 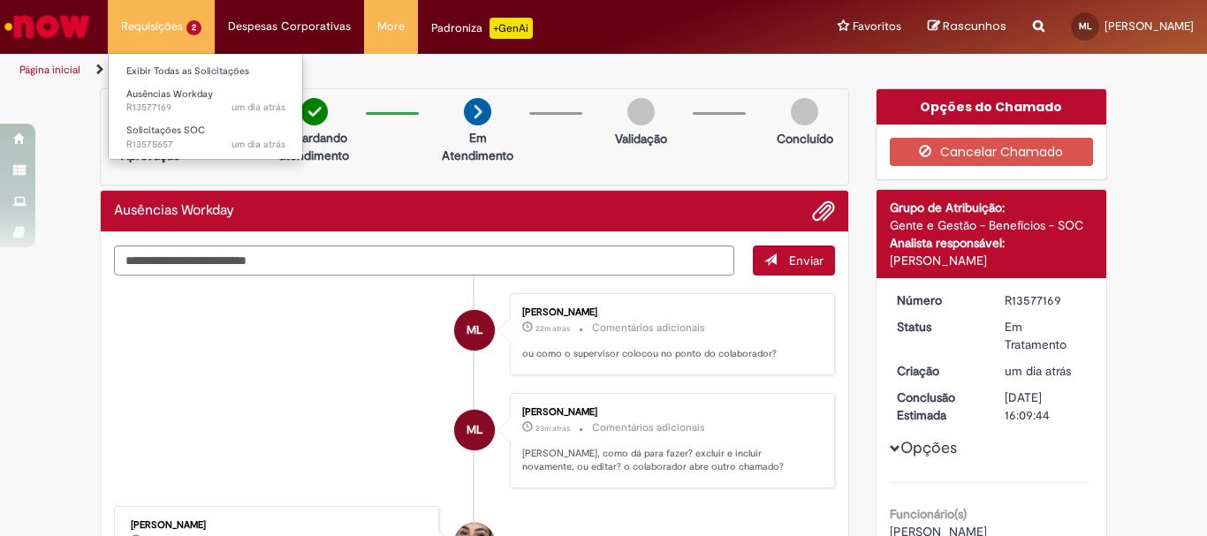 I want to click on span: Favoritos, so click(x=877, y=27).